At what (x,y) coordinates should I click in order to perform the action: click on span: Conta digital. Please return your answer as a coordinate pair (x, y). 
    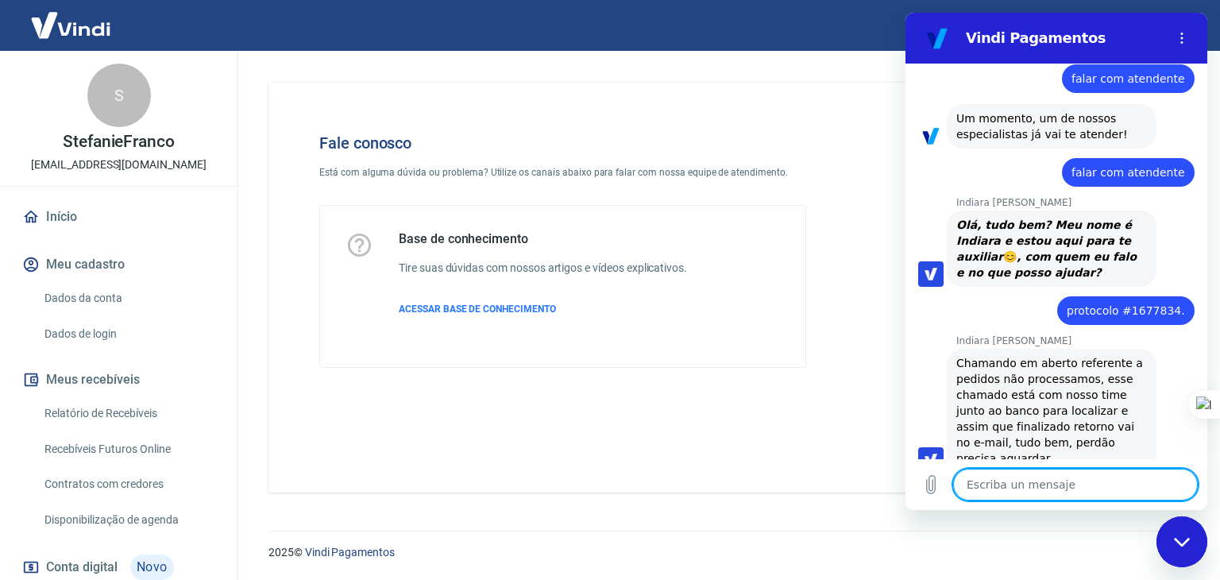
    Looking at the image, I should click on (82, 567).